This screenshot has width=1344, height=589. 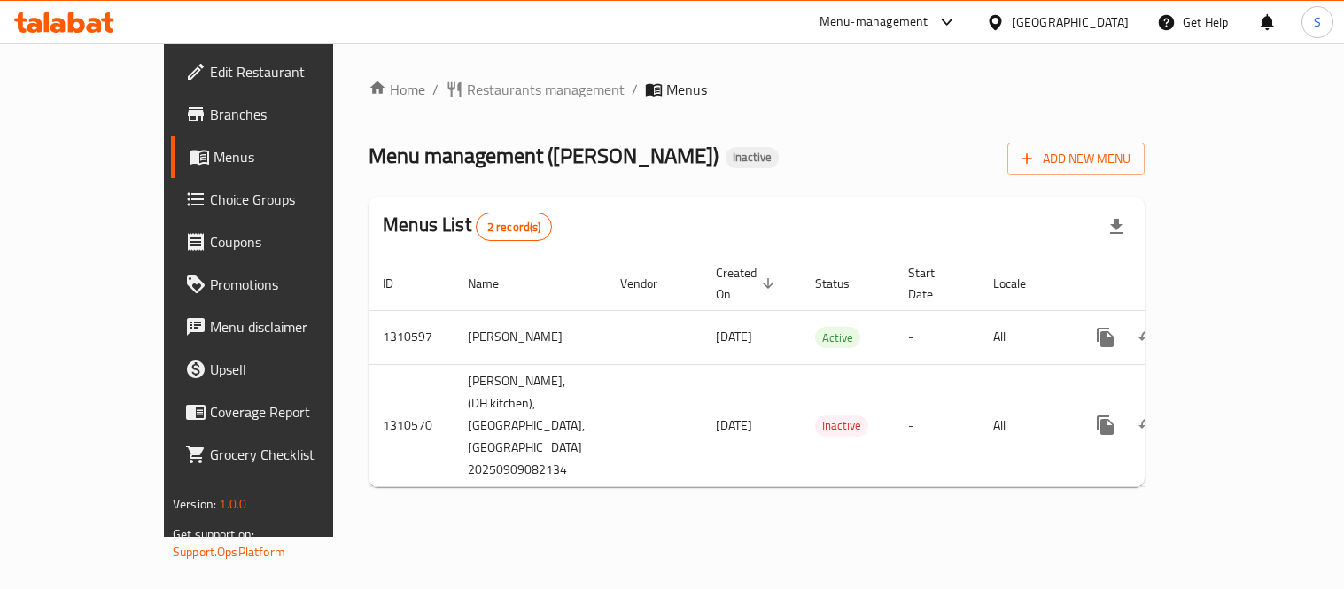 What do you see at coordinates (1021, 284) in the screenshot?
I see `span: Locale` at bounding box center [1021, 284].